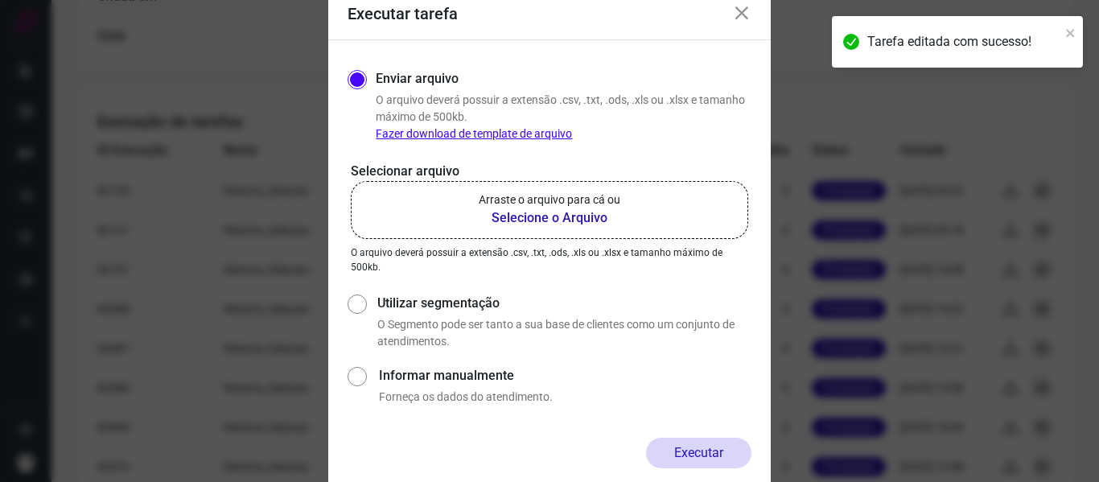 This screenshot has width=1099, height=482. What do you see at coordinates (565, 376) in the screenshot?
I see `label: Informar manualmente` at bounding box center [565, 376].